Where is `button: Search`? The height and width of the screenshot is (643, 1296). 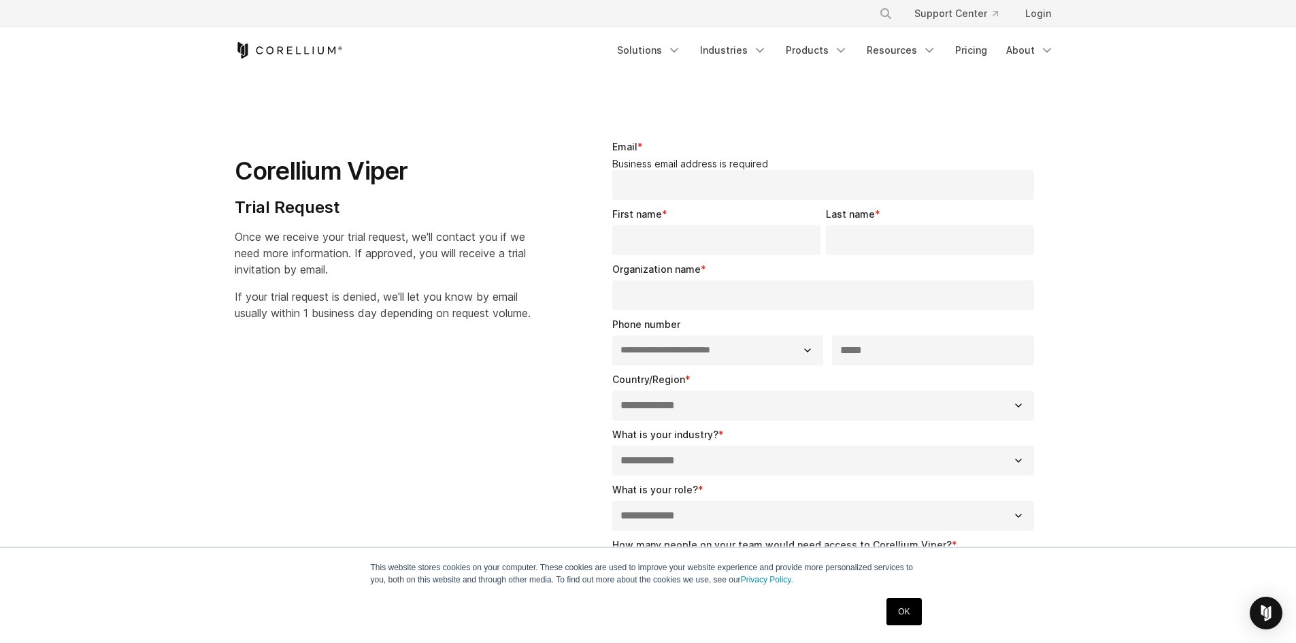
button: Search is located at coordinates (886, 14).